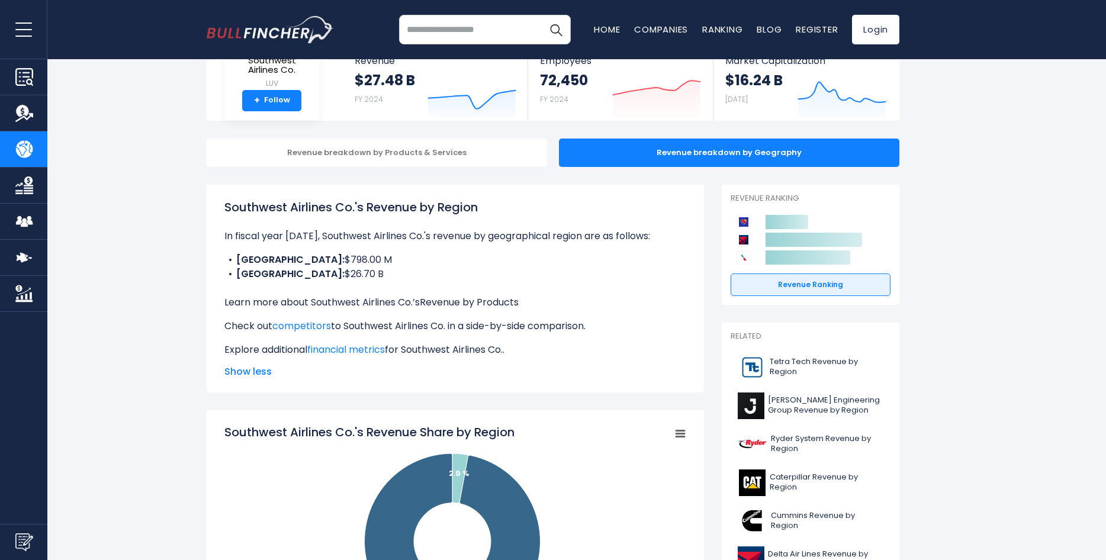 This screenshot has width=1106, height=560. What do you see at coordinates (744, 222) in the screenshot?
I see `img: Southwest Airlines Co. competitors logo` at bounding box center [744, 222].